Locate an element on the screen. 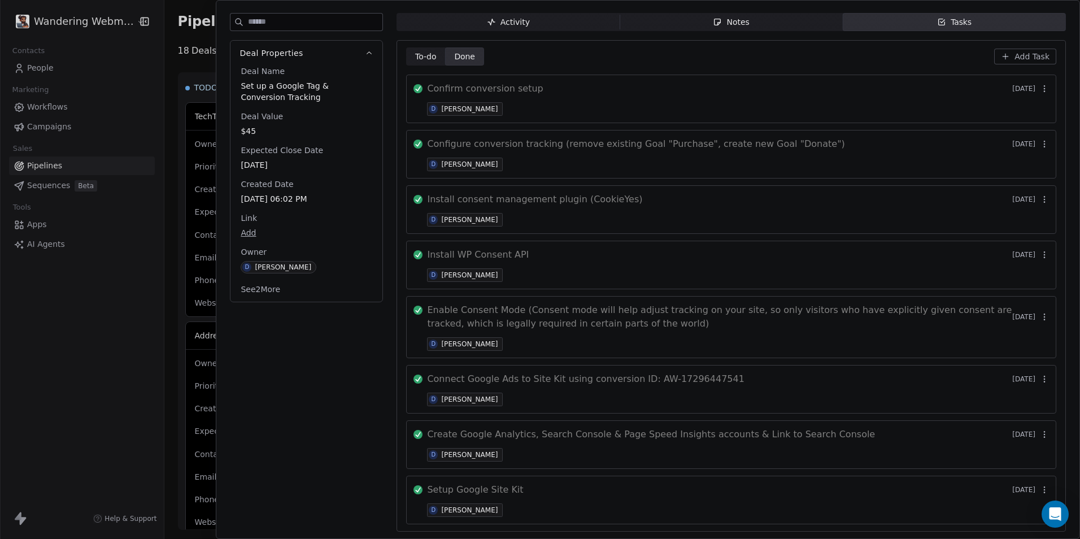 The image size is (1080, 539). span: Deal Value is located at coordinates (262, 116).